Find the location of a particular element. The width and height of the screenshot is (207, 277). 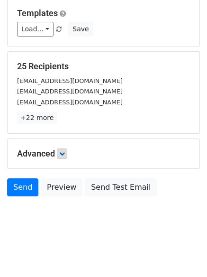

button: Save is located at coordinates (81, 29).